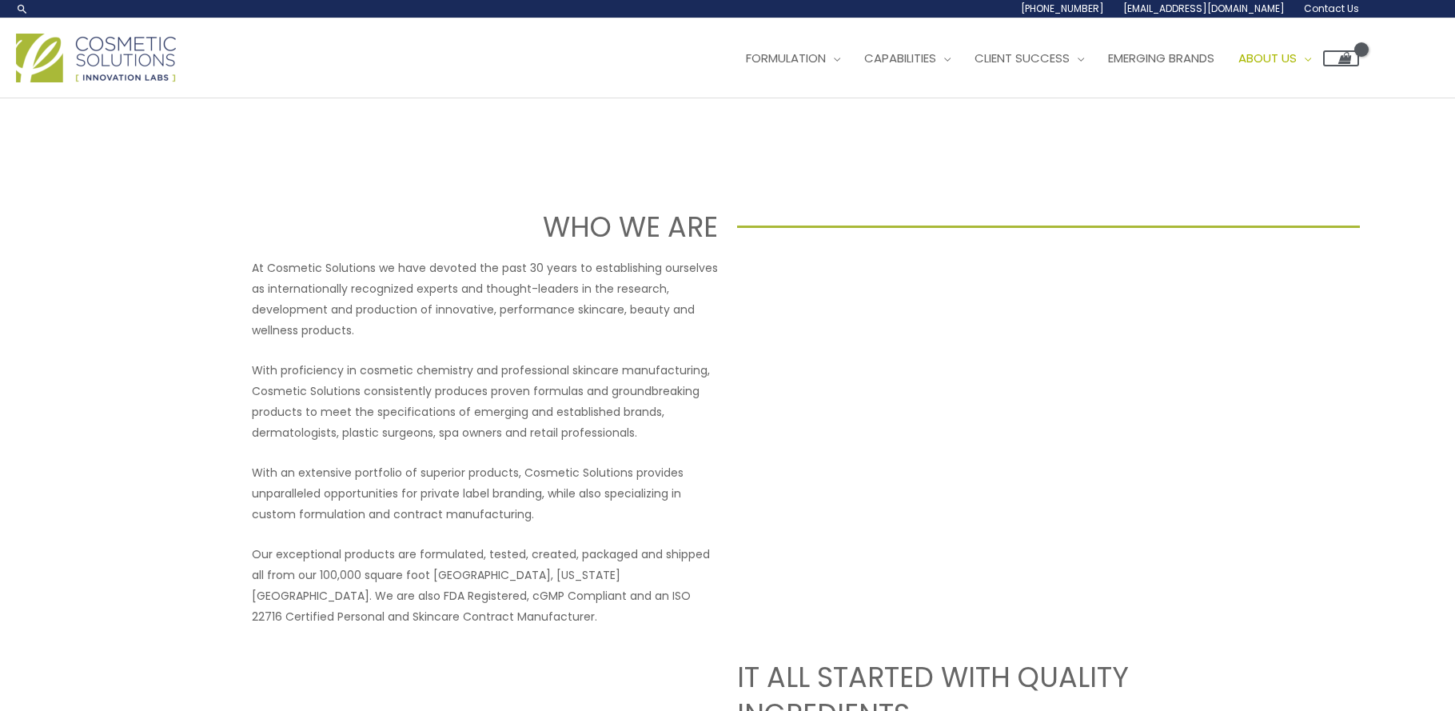 Image resolution: width=1455 pixels, height=711 pixels. I want to click on img: Cosmetic Solutions Logo, so click(96, 58).